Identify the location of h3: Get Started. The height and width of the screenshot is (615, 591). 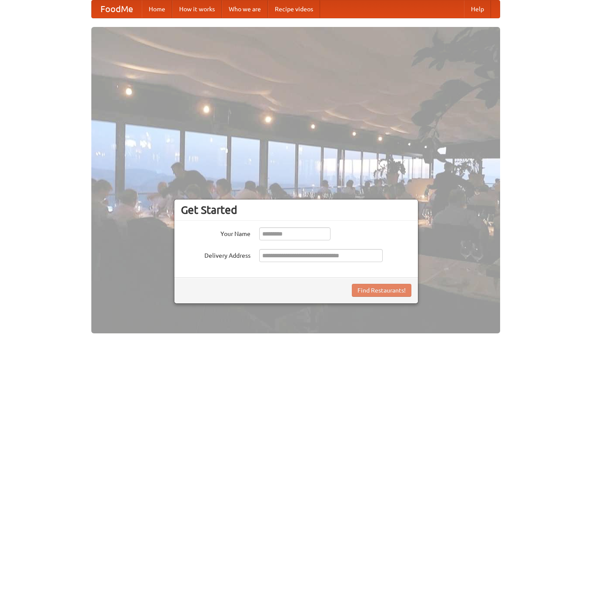
(296, 210).